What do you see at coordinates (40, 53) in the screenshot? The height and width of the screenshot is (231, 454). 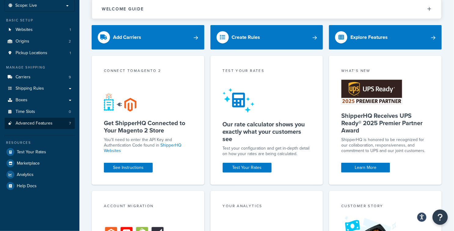 I see `a: Pickup Locations1` at bounding box center [40, 53].